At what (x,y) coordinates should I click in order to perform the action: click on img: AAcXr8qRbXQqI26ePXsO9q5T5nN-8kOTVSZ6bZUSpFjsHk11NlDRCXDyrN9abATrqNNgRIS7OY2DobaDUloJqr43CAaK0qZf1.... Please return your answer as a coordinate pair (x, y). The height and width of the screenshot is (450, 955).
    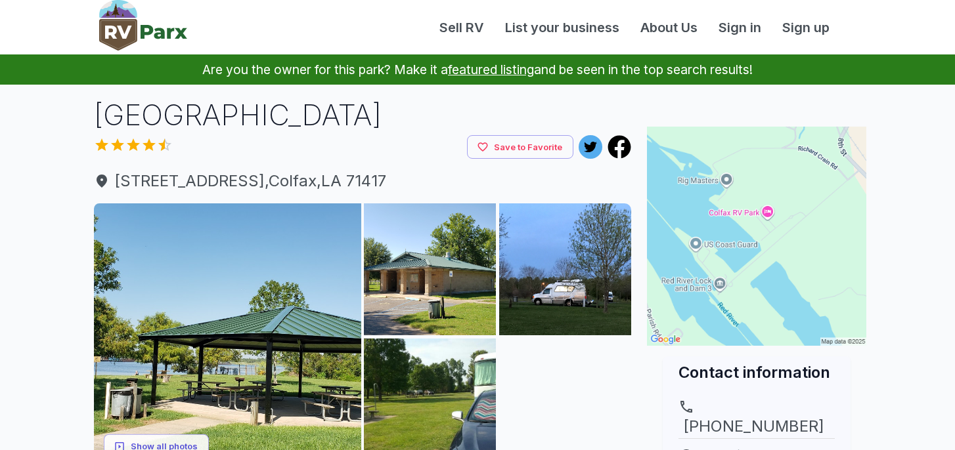
    Looking at the image, I should click on (429, 269).